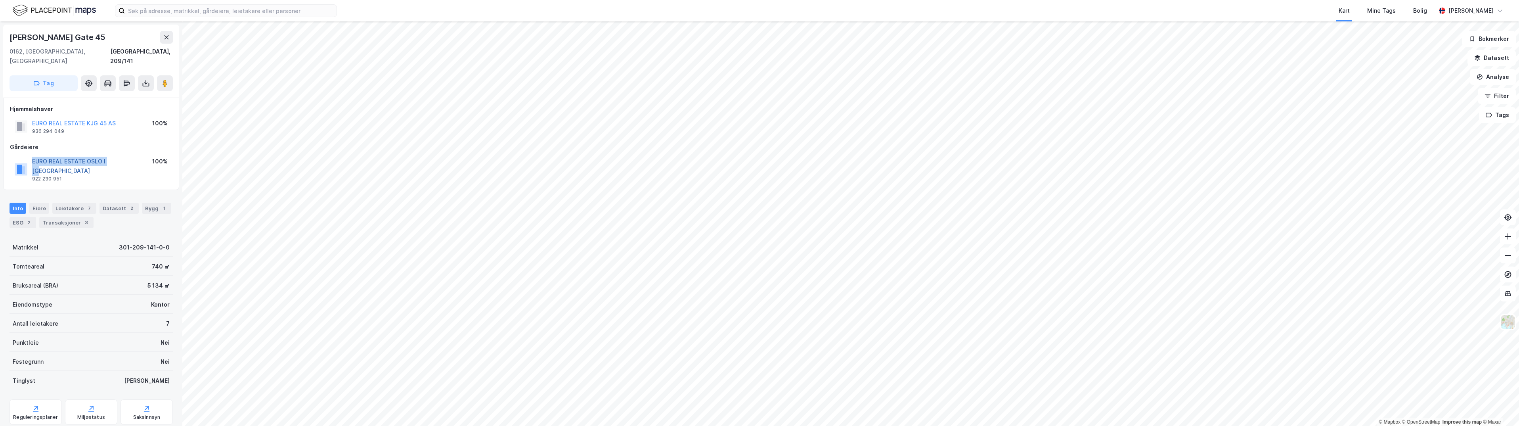 This screenshot has height=426, width=1519. What do you see at coordinates (164, 208) in the screenshot?
I see `div: 1` at bounding box center [164, 208].